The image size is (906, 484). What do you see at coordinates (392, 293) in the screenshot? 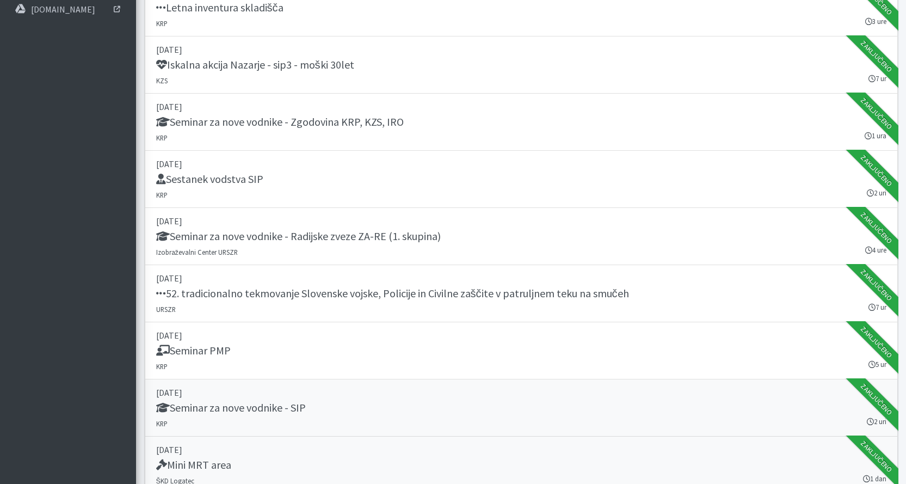
I see `h5: 52. tradicionalno tekmovanje Slovenske vojske, Policije in Civilne zaščite v patruljnem teku na s...` at bounding box center [392, 293].